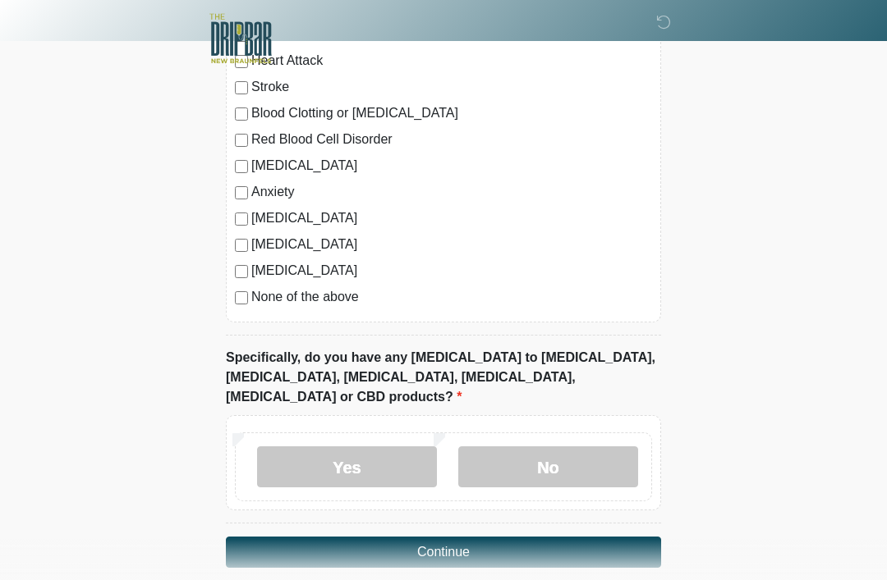  Describe the element at coordinates (443, 552) in the screenshot. I see `button: Continue` at that location.